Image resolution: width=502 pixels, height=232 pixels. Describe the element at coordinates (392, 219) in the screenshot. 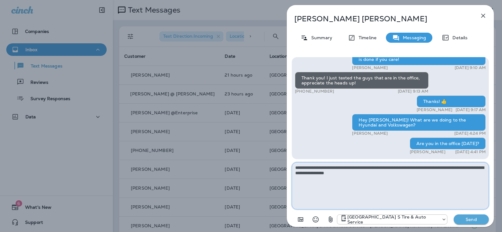

I see `div: +1 (301) 975-0024` at that location.